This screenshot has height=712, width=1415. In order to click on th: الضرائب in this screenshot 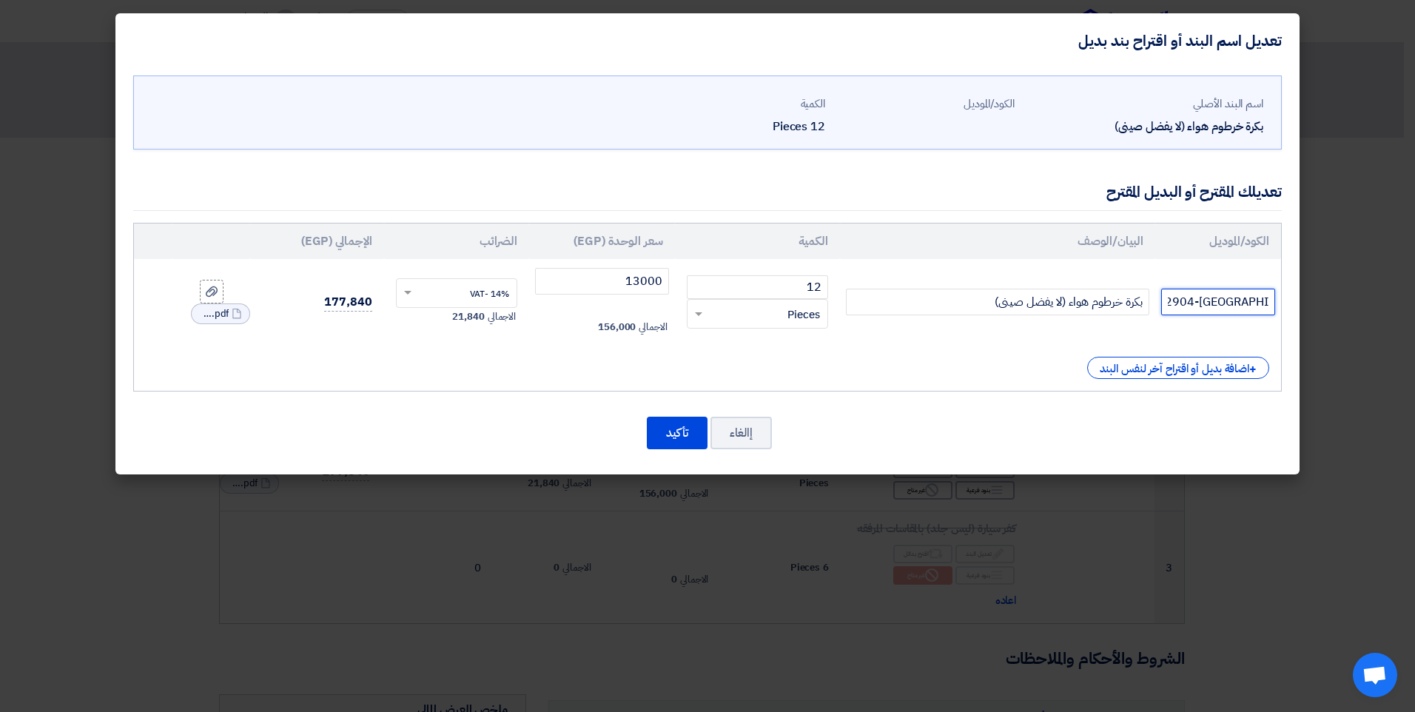, I will do `click(457, 241)`.